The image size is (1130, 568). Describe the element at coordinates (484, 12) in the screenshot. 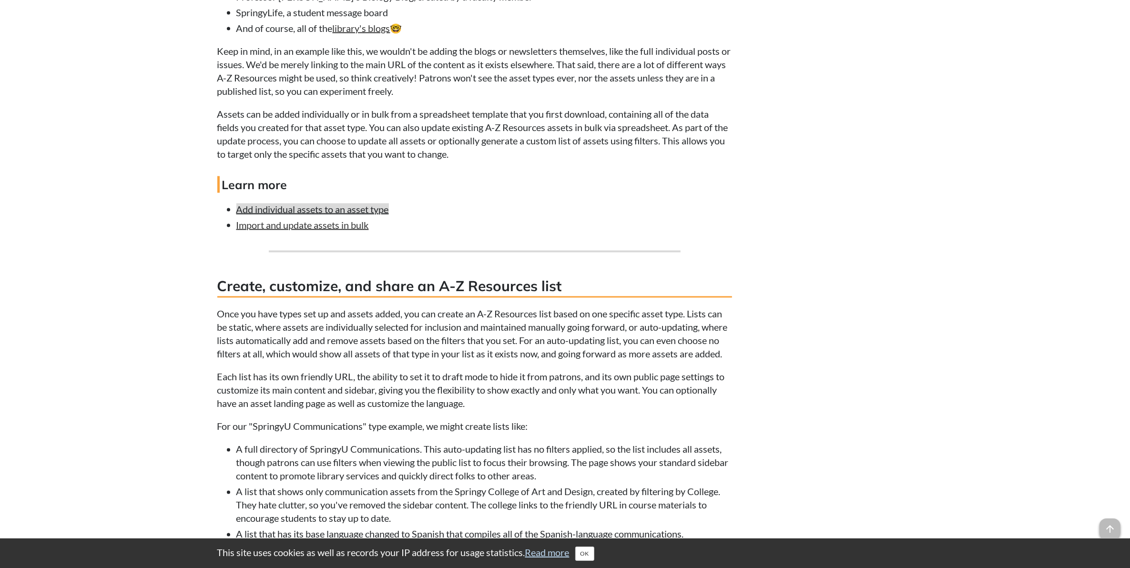

I see `li: SpringyLife, a student message board` at that location.